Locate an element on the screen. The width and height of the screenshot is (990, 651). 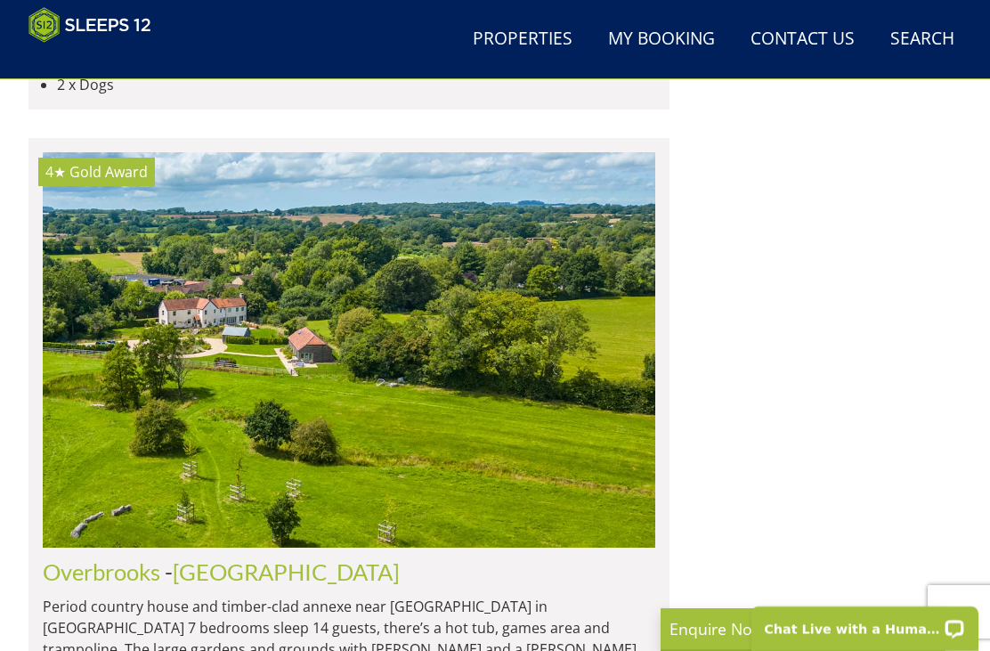
span: Overbrooks has a 4 star rating under the Quality in Tourism Scheme is located at coordinates (55, 172).